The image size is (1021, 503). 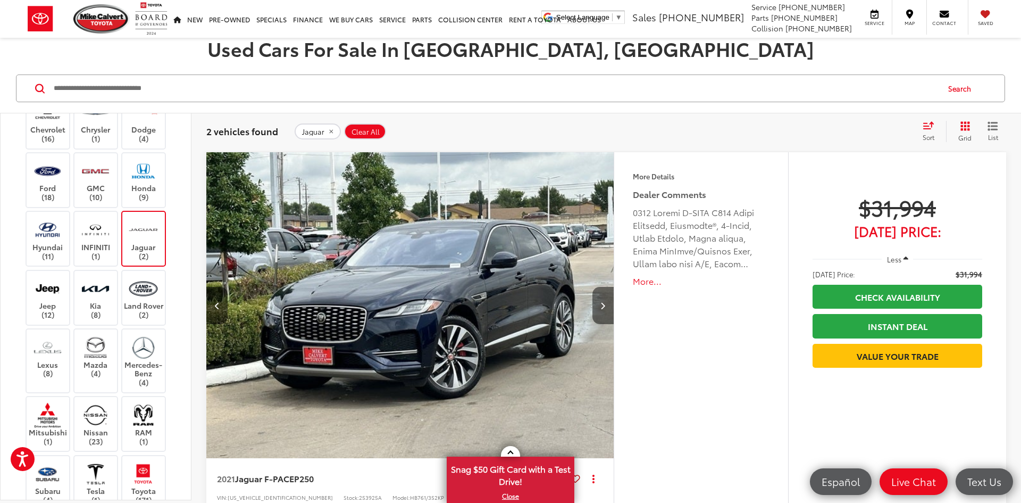 What do you see at coordinates (410, 305) in the screenshot?
I see `img: 2021 Jaguar F-PACE P250` at bounding box center [410, 305].